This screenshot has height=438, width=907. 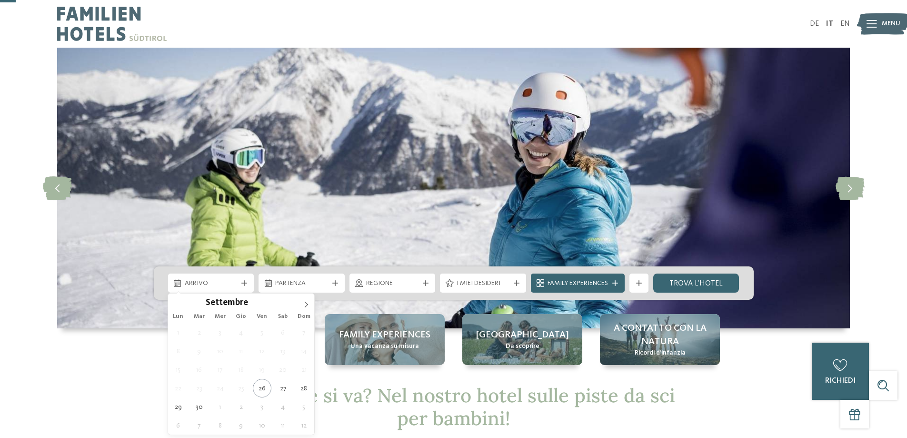 I want to click on span: Ricordi d’infanzia, so click(x=660, y=353).